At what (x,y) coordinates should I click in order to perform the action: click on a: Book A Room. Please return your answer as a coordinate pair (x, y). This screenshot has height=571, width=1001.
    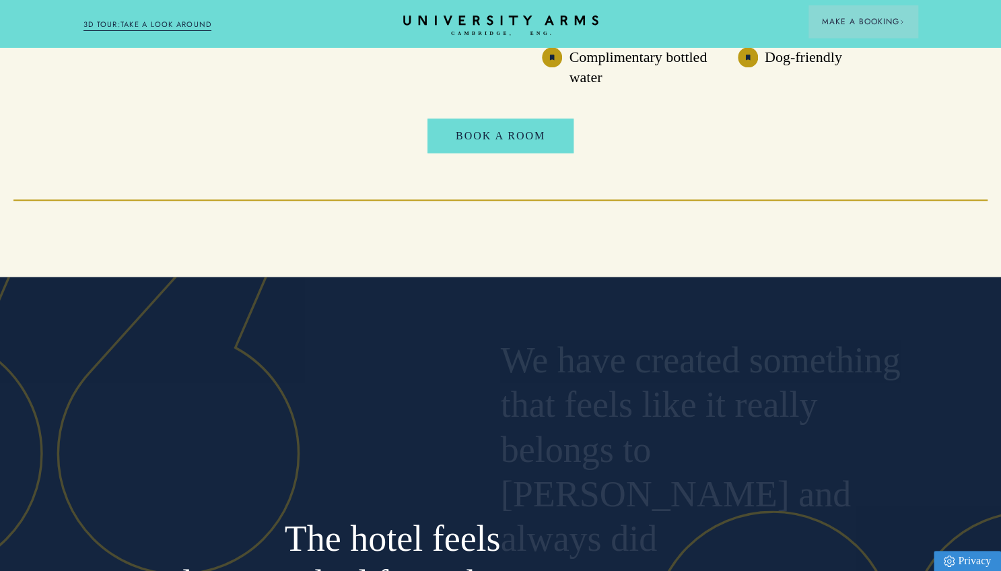
    Looking at the image, I should click on (500, 136).